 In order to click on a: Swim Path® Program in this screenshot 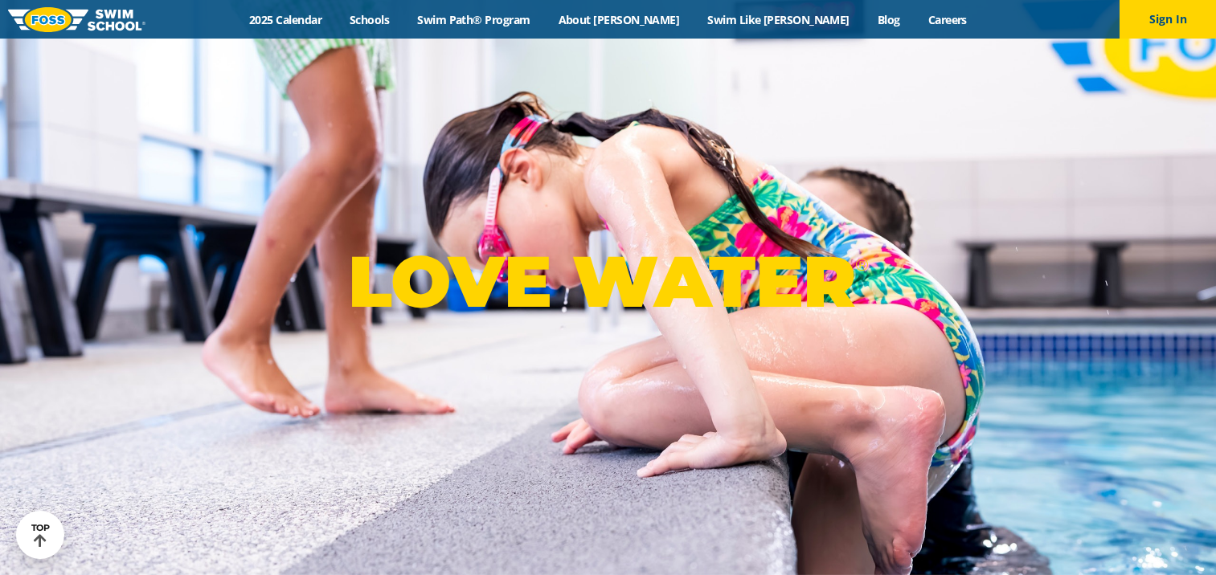, I will do `click(473, 19)`.